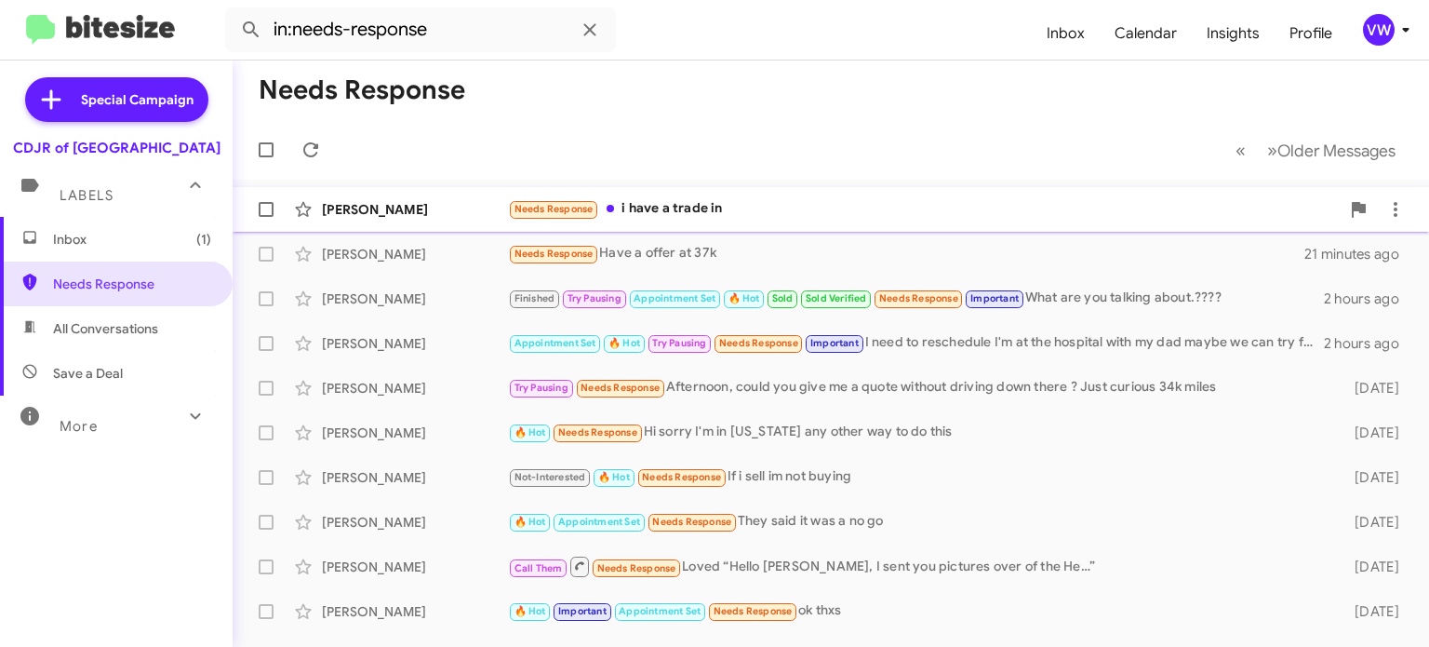 The image size is (1429, 647). I want to click on button: Previous, so click(1240, 150).